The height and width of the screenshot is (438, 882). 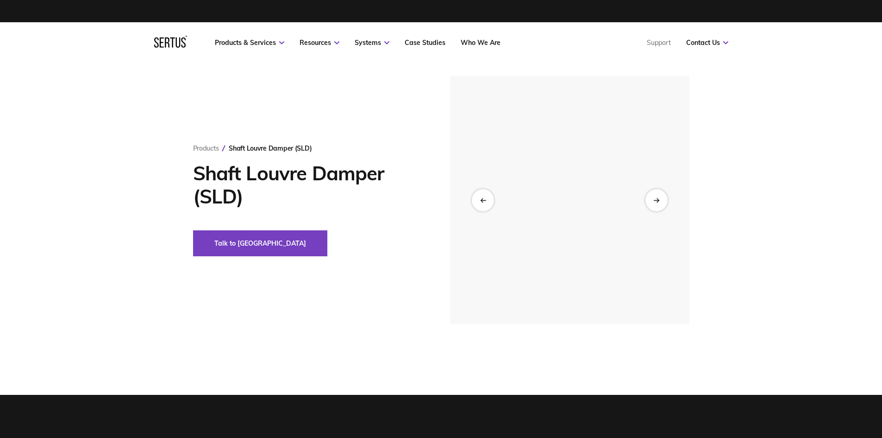 What do you see at coordinates (320, 43) in the screenshot?
I see `a: Resources` at bounding box center [320, 43].